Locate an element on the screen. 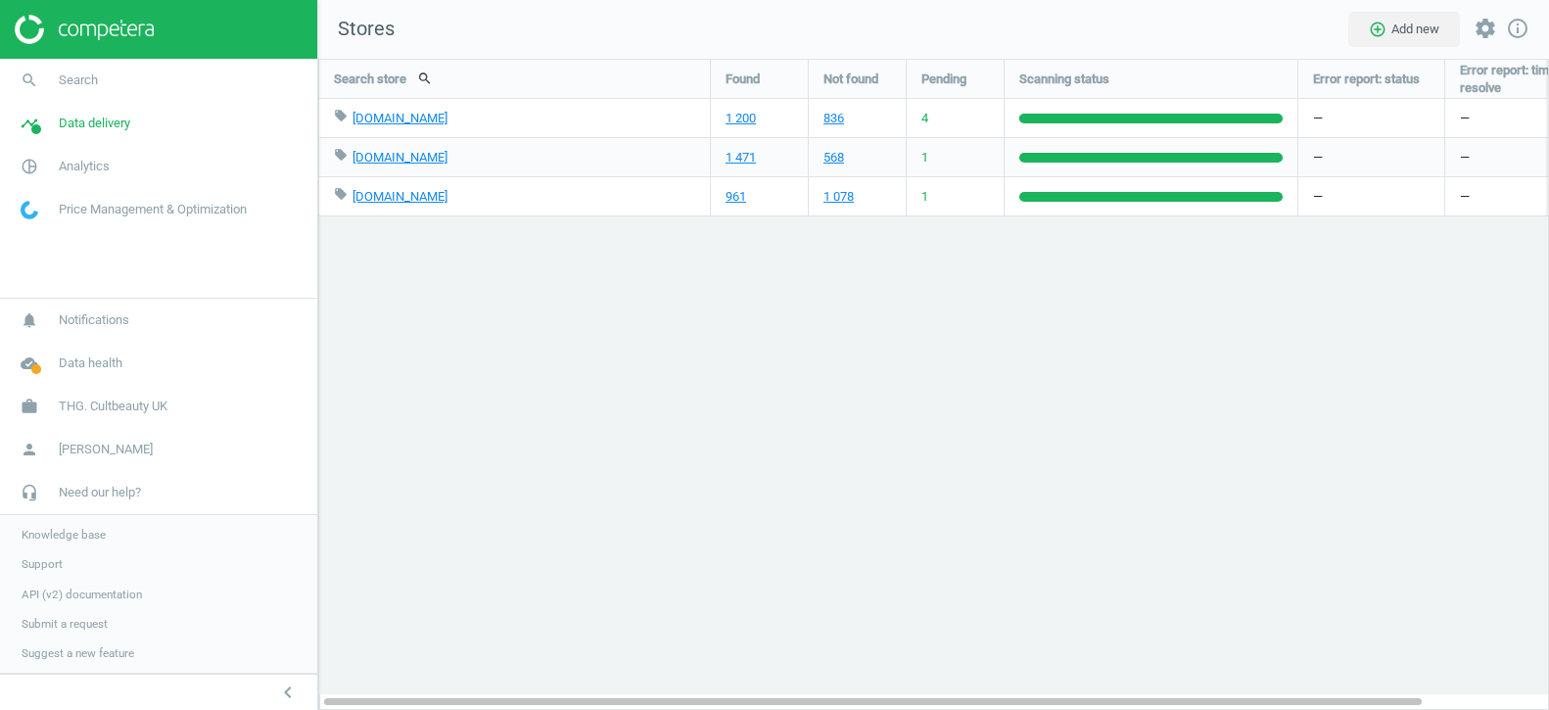 This screenshot has height=710, width=1549. i: add_circle_outline is located at coordinates (1377, 29).